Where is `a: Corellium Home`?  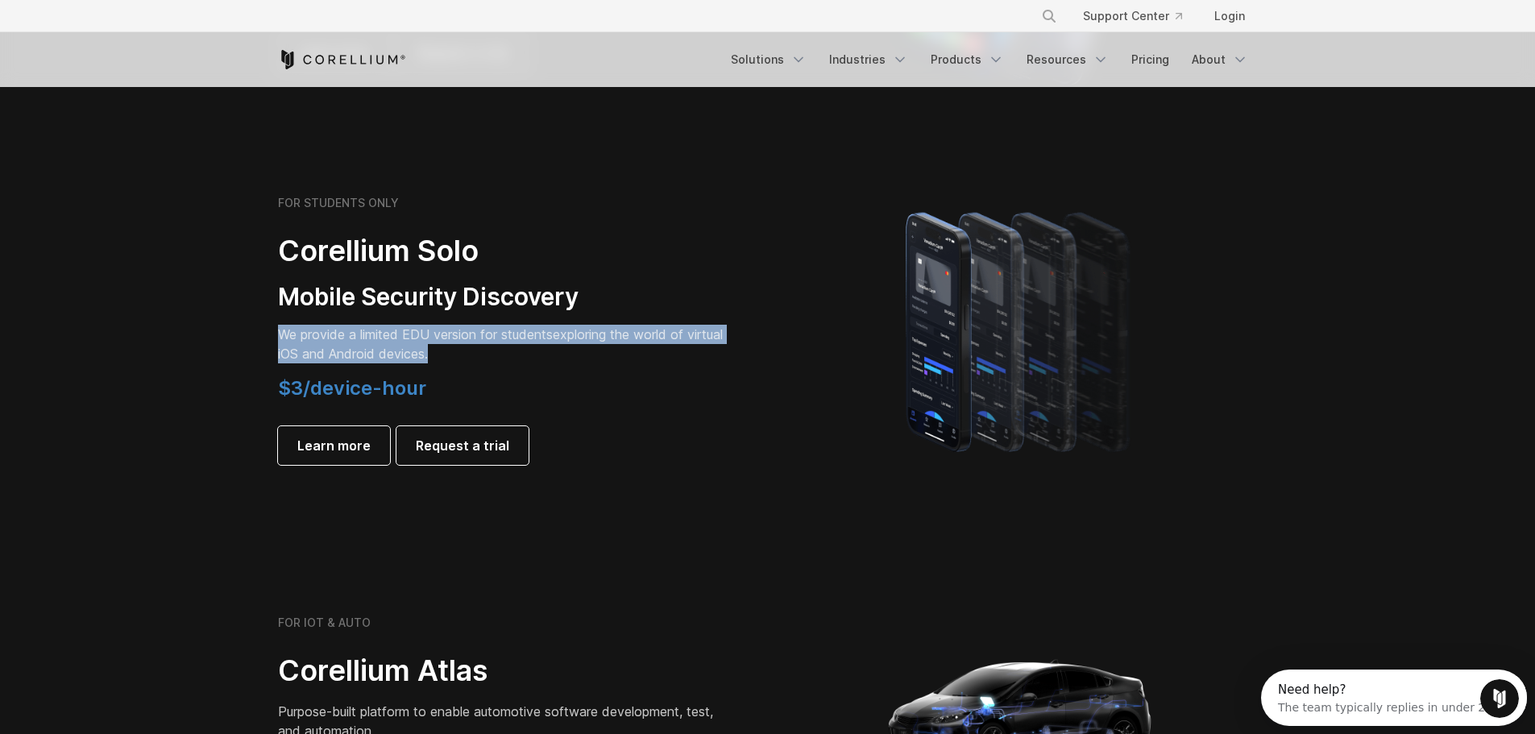
a: Corellium Home is located at coordinates (342, 60).